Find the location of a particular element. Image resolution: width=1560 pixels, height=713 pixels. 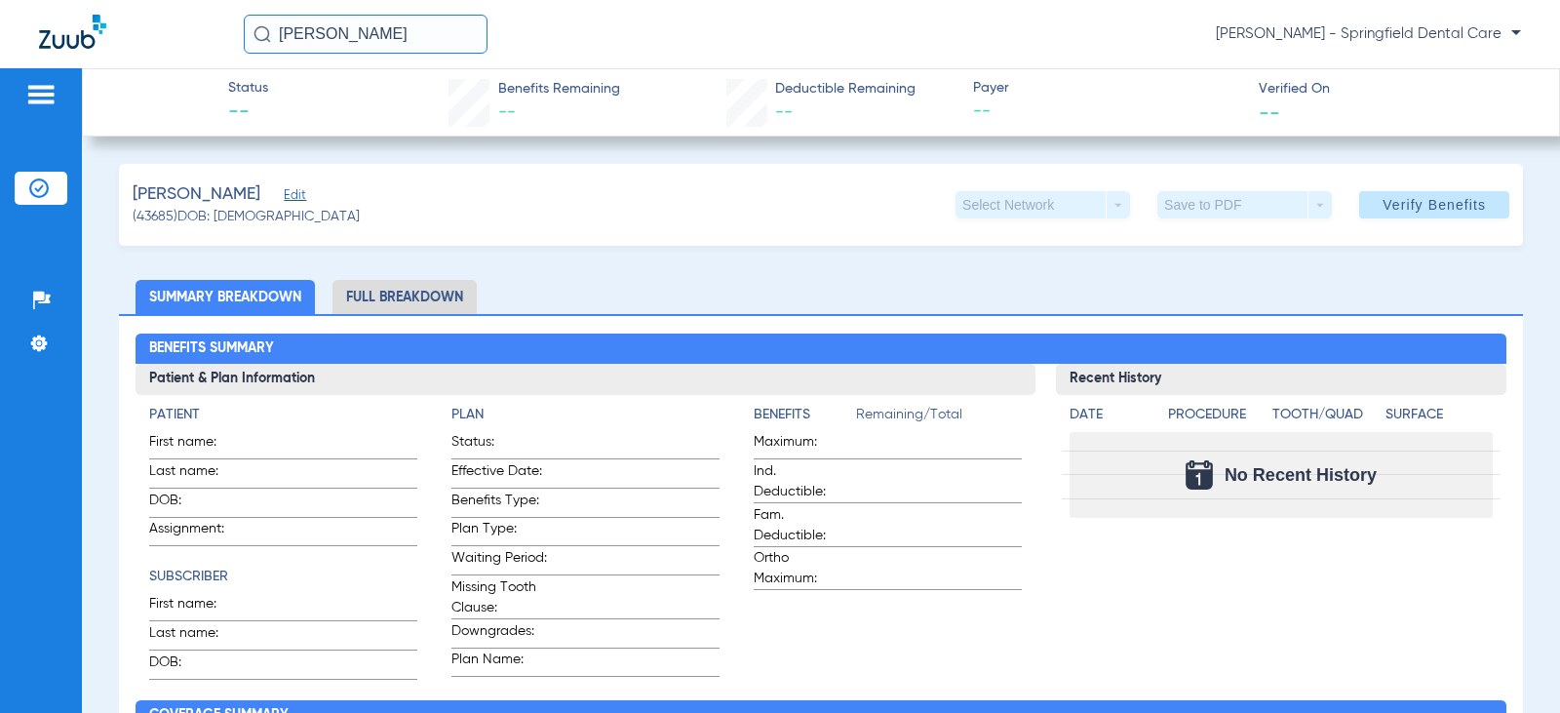

app-breakdown-title: Benefits is located at coordinates (804, 418).